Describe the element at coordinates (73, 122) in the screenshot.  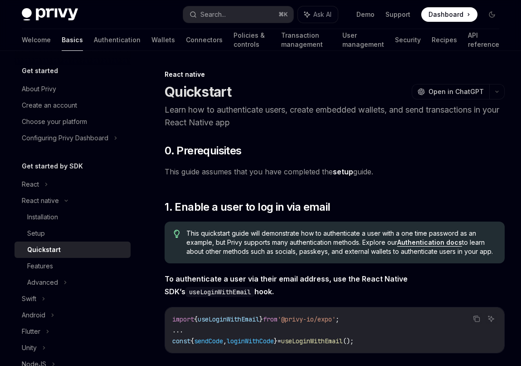
I see `a: Choose your platform` at that location.